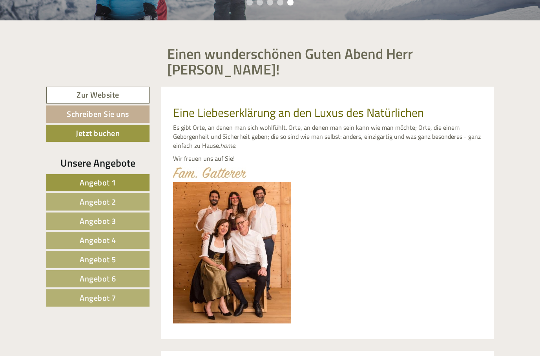 The width and height of the screenshot is (540, 356). I want to click on span: Angebot 5, so click(98, 259).